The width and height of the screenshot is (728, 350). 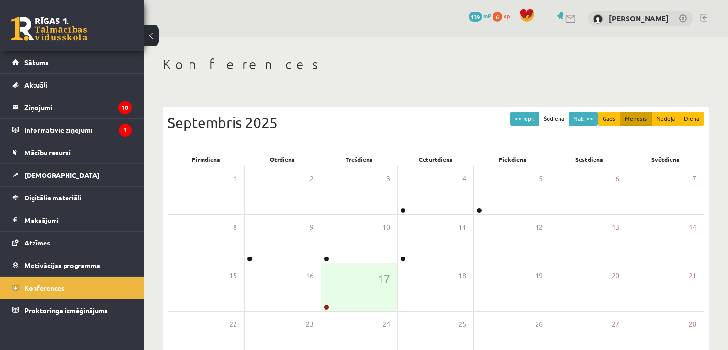 What do you see at coordinates (62, 265) in the screenshot?
I see `span: Motivācijas programma` at bounding box center [62, 265].